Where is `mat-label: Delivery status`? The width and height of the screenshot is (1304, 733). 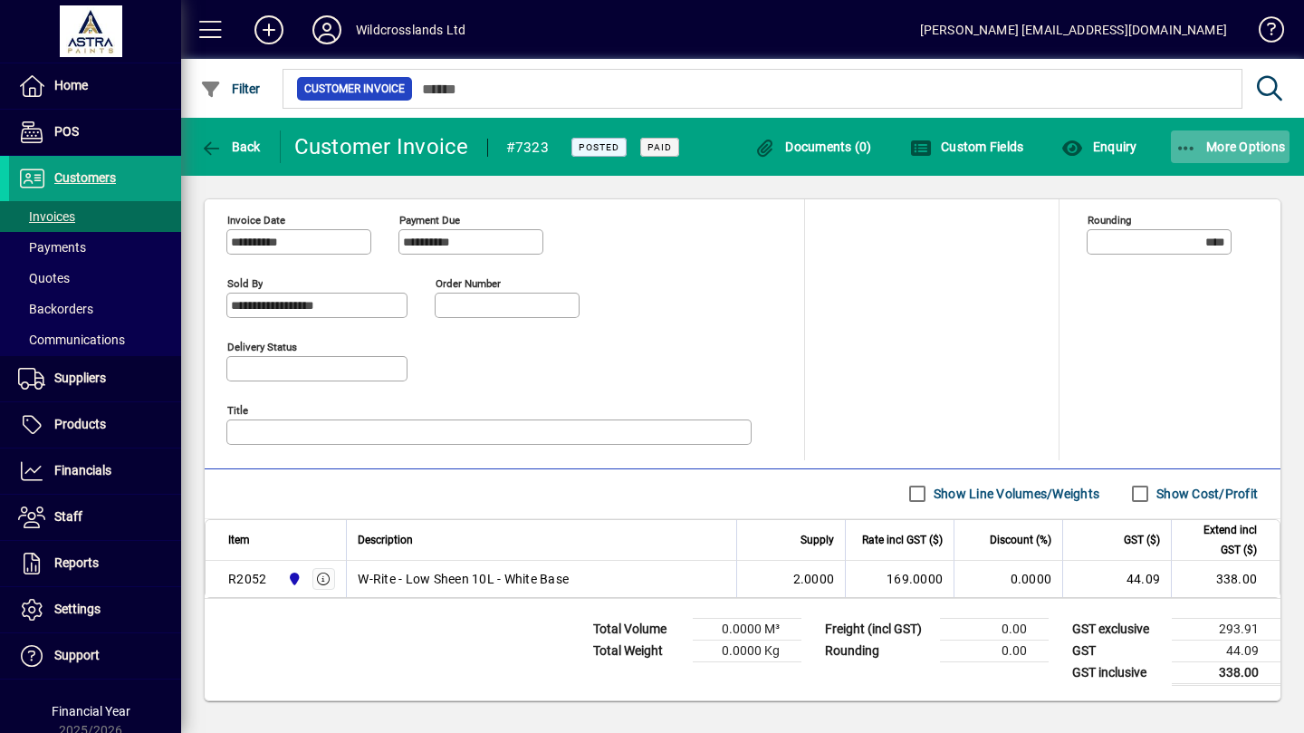
mat-label: Delivery status is located at coordinates (262, 346).